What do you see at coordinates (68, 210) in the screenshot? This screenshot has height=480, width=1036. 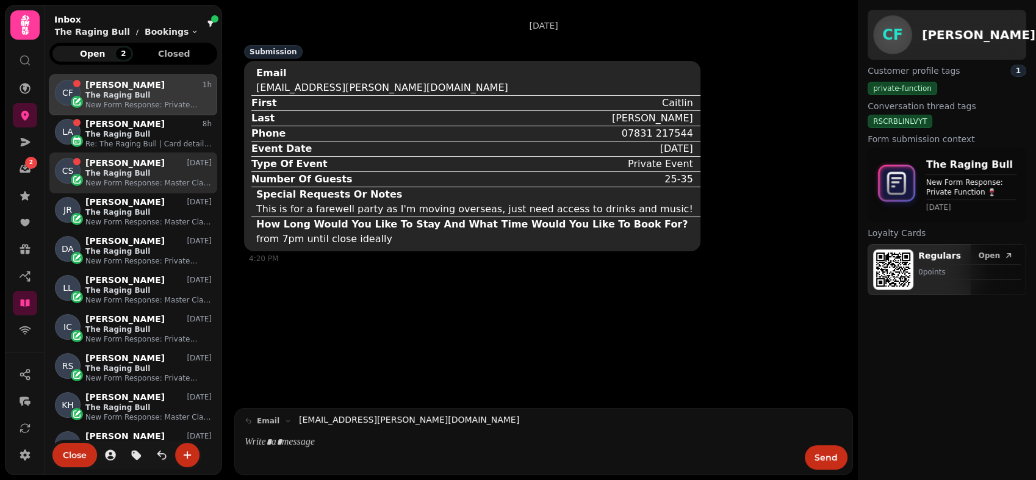 I see `span: JR` at bounding box center [68, 210].